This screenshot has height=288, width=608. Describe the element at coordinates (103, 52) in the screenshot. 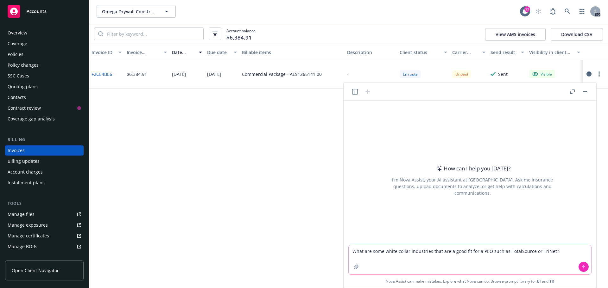

I see `div: Invoice ID` at that location.